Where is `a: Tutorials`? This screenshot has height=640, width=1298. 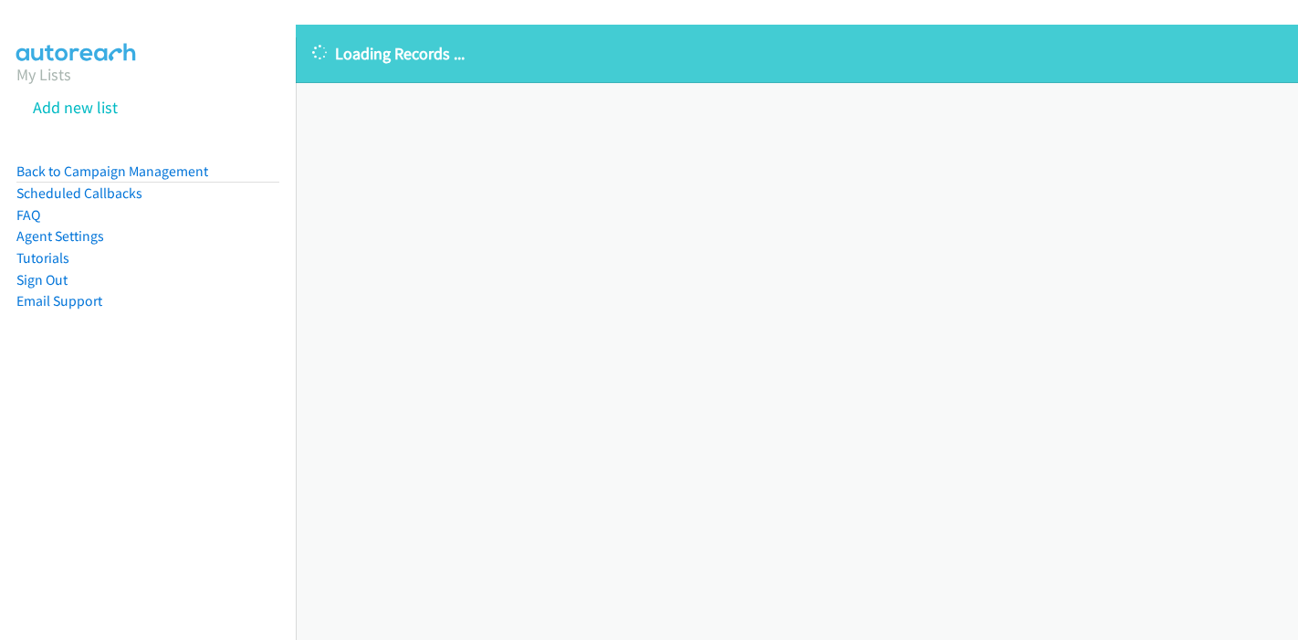 a: Tutorials is located at coordinates (43, 257).